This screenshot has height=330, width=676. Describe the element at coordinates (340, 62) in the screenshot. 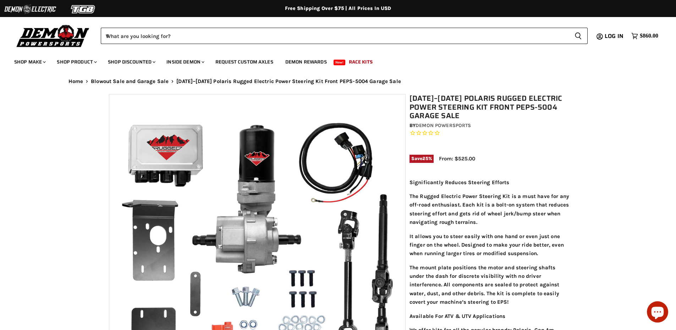

I see `span: New!` at that location.